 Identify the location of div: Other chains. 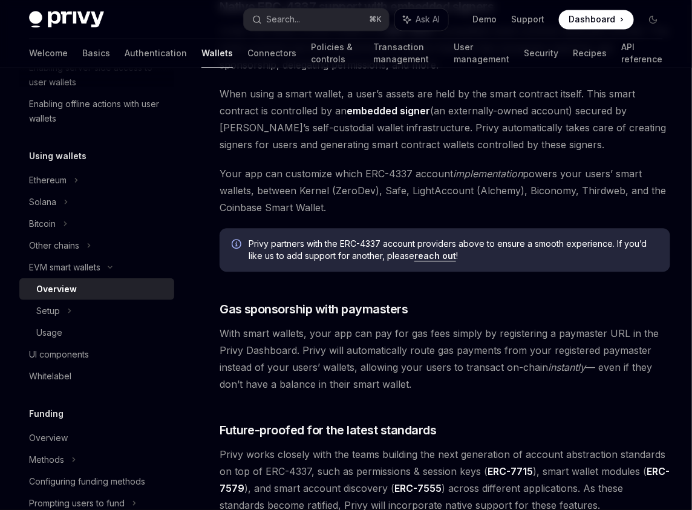
(54, 246).